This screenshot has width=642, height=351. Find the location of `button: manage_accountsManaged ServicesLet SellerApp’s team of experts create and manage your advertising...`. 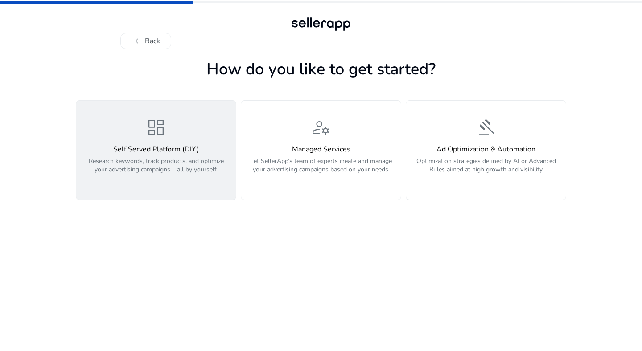

button: manage_accountsManaged ServicesLet SellerApp’s team of experts create and manage your advertising... is located at coordinates (321, 150).